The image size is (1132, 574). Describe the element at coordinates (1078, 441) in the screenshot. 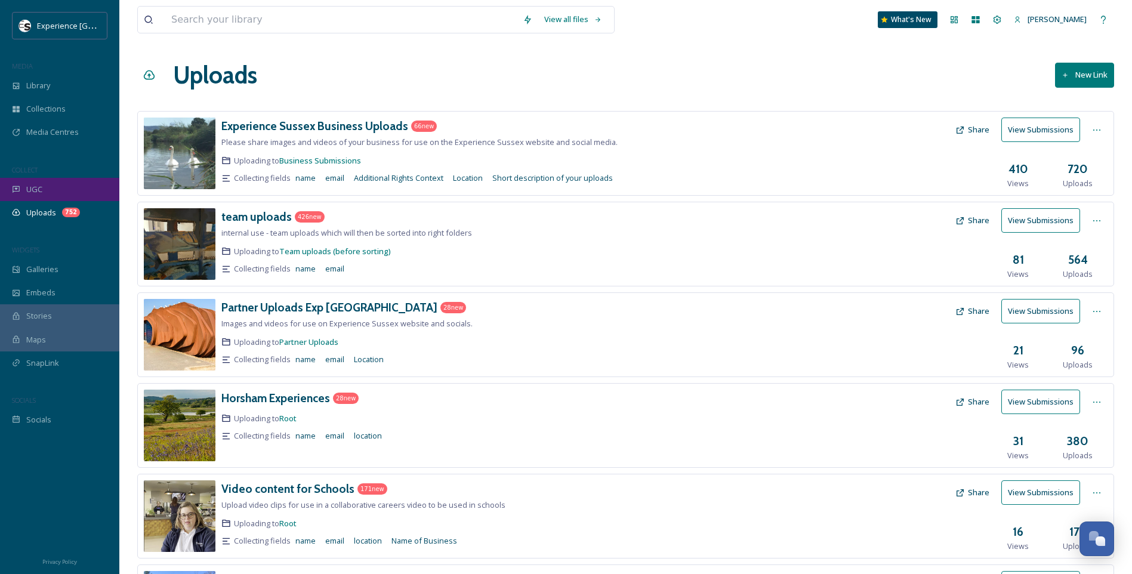

I see `h3: 380` at that location.